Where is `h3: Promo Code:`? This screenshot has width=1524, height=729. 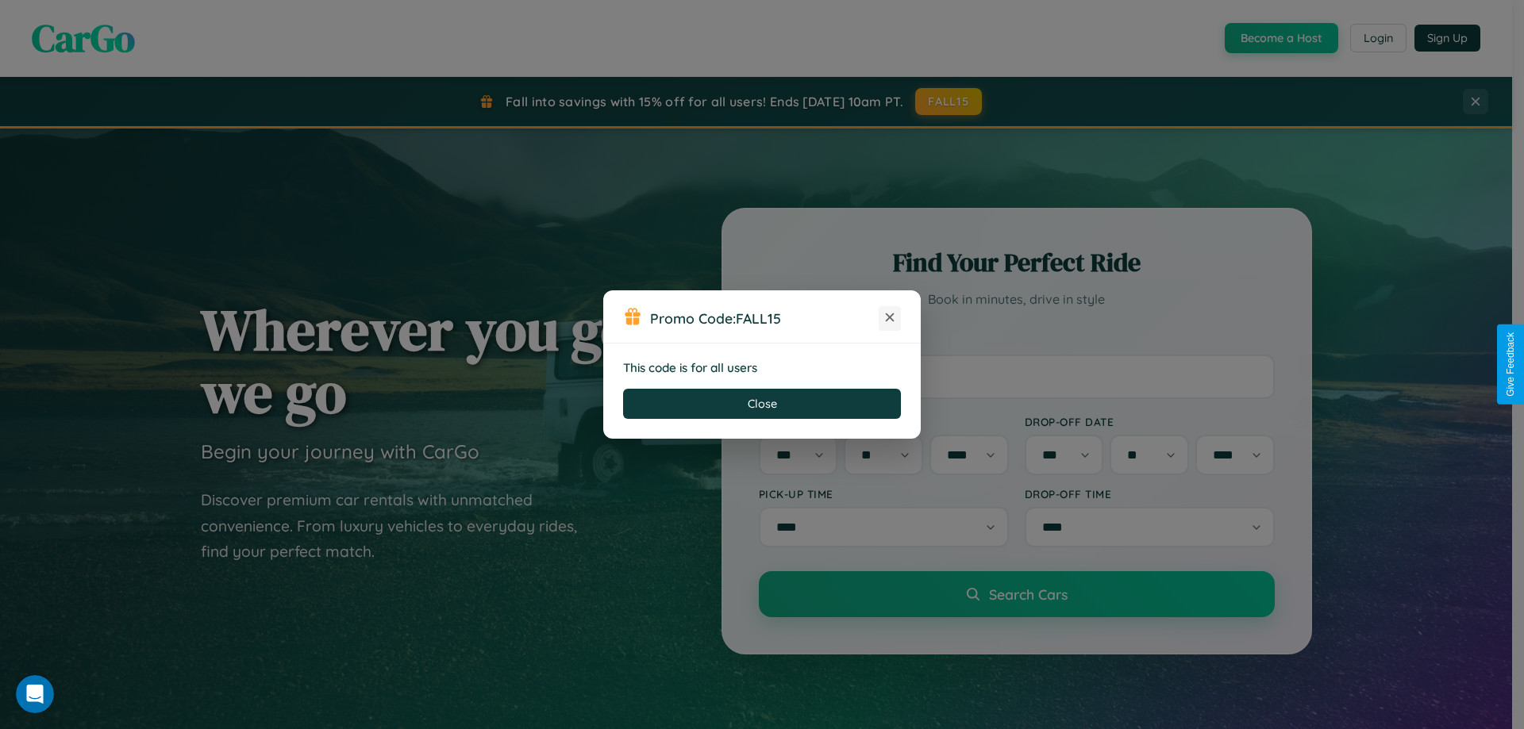
h3: Promo Code: is located at coordinates (764, 318).